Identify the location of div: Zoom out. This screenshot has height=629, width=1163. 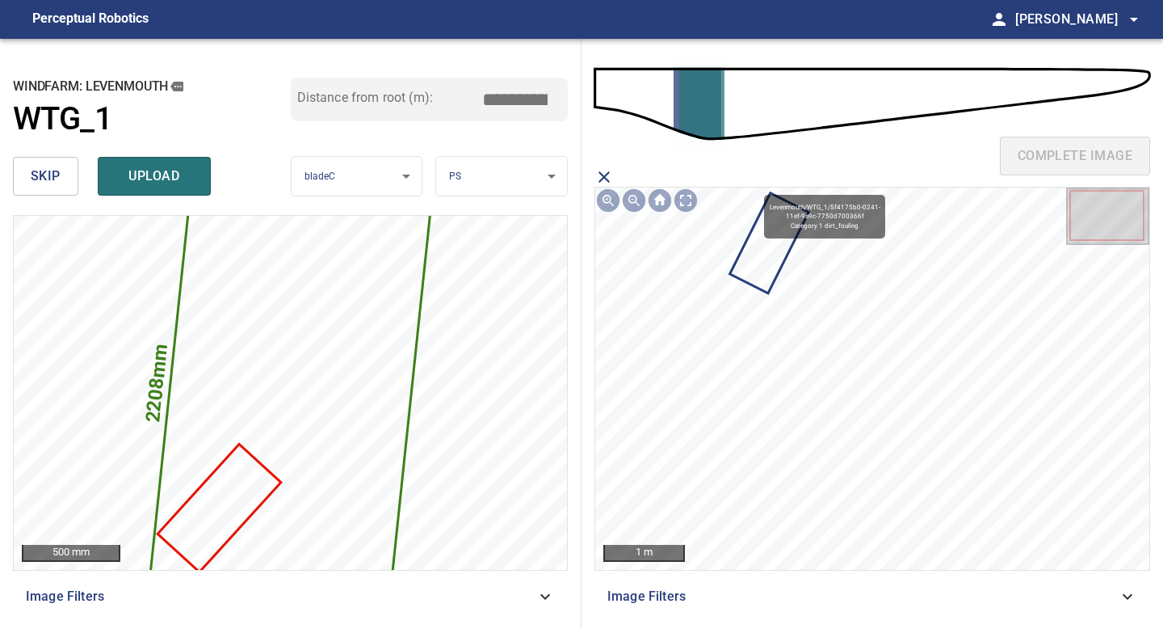
(634, 200).